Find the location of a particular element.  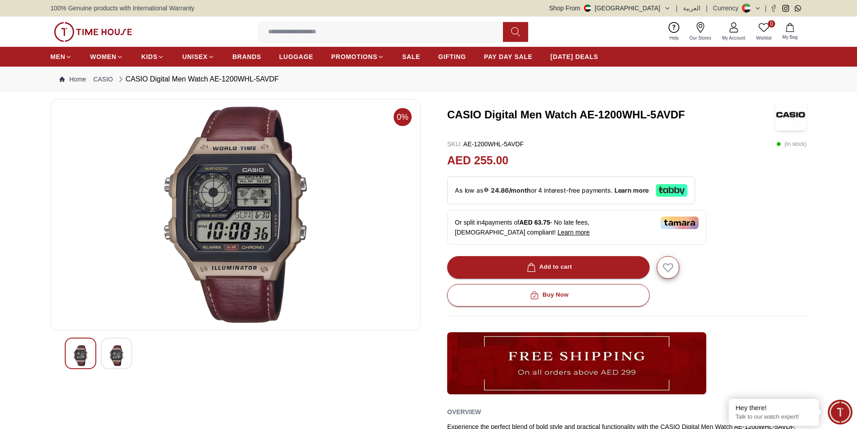

span: PROMOTIONS is located at coordinates (354, 57).